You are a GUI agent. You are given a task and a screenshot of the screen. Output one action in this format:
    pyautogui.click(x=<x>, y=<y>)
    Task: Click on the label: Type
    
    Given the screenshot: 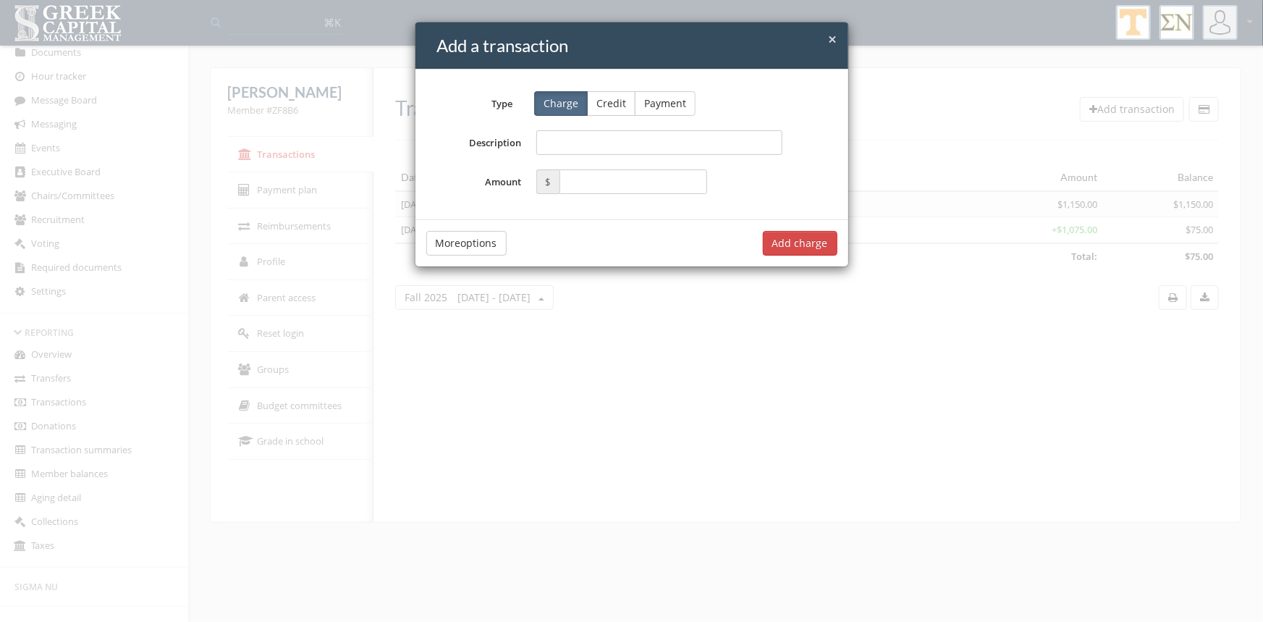 What is the action you would take?
    pyautogui.click(x=470, y=101)
    